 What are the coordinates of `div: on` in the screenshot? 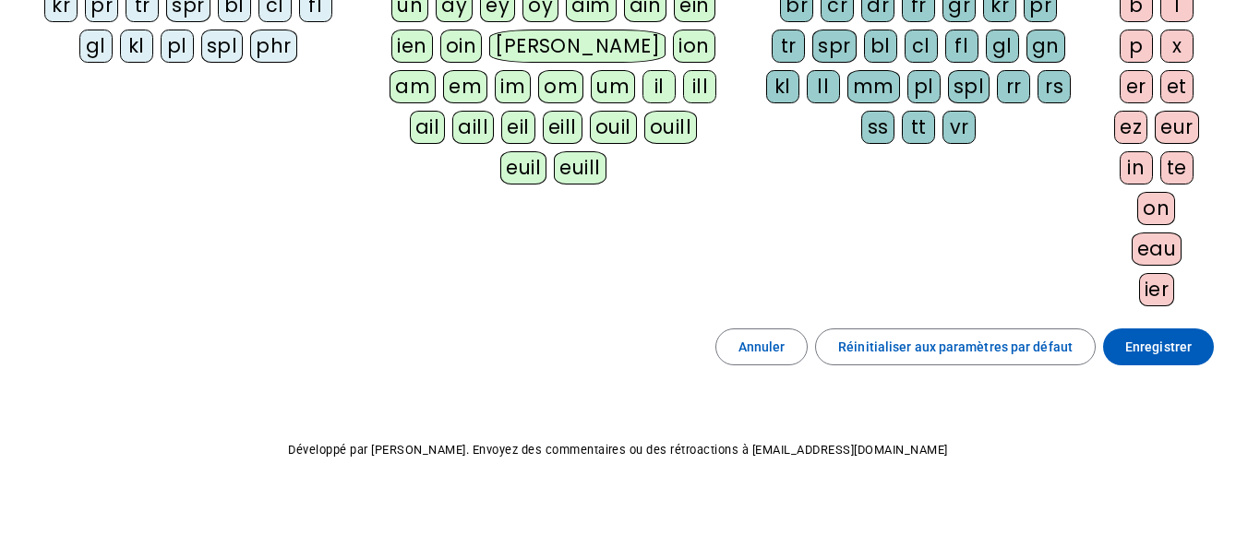 It's located at (1156, 209).